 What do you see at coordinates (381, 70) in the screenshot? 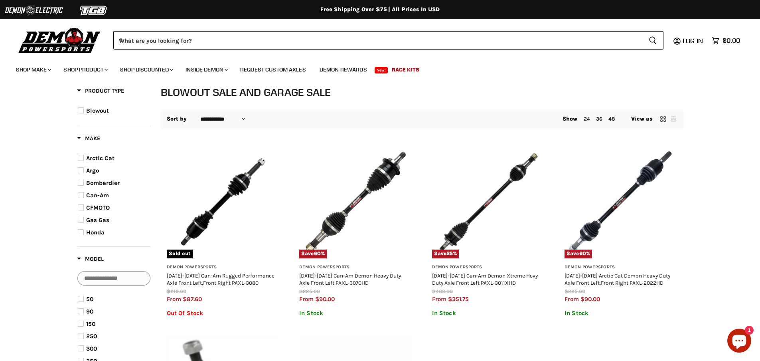
I see `span: New!` at bounding box center [381, 70].